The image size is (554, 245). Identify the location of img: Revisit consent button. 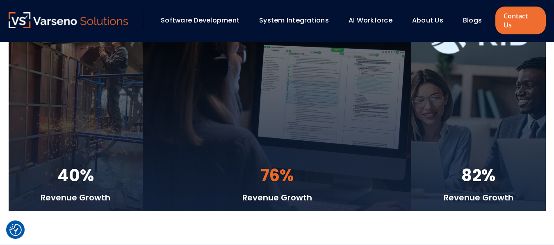
(16, 230).